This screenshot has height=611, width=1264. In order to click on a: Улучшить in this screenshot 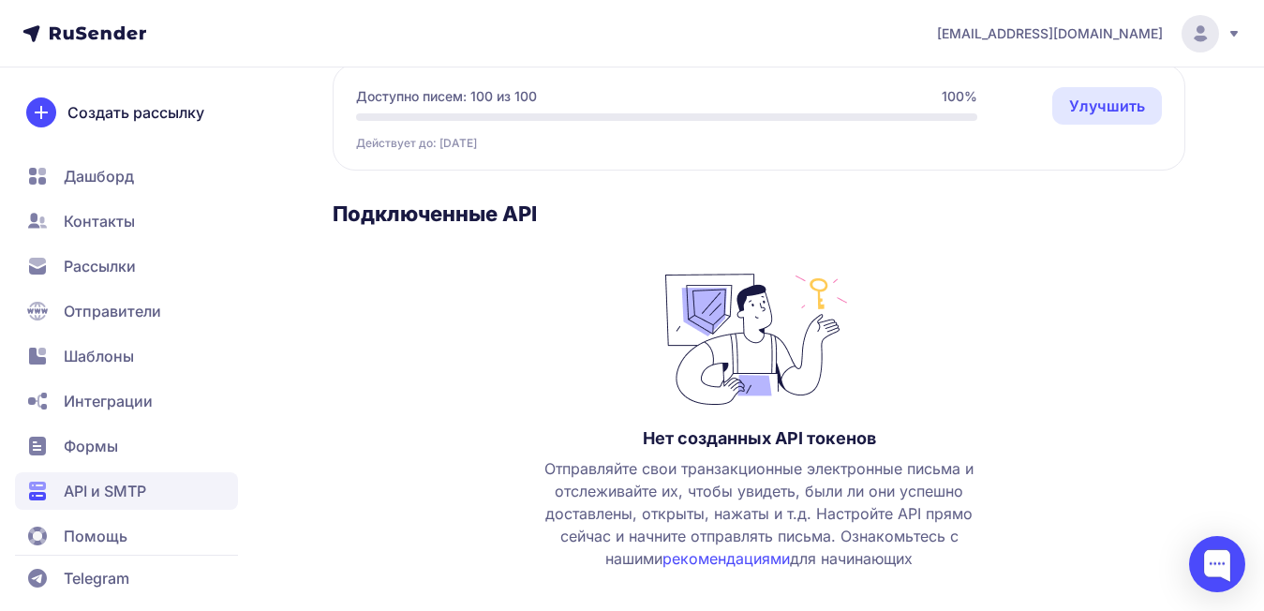, I will do `click(1106, 106)`.